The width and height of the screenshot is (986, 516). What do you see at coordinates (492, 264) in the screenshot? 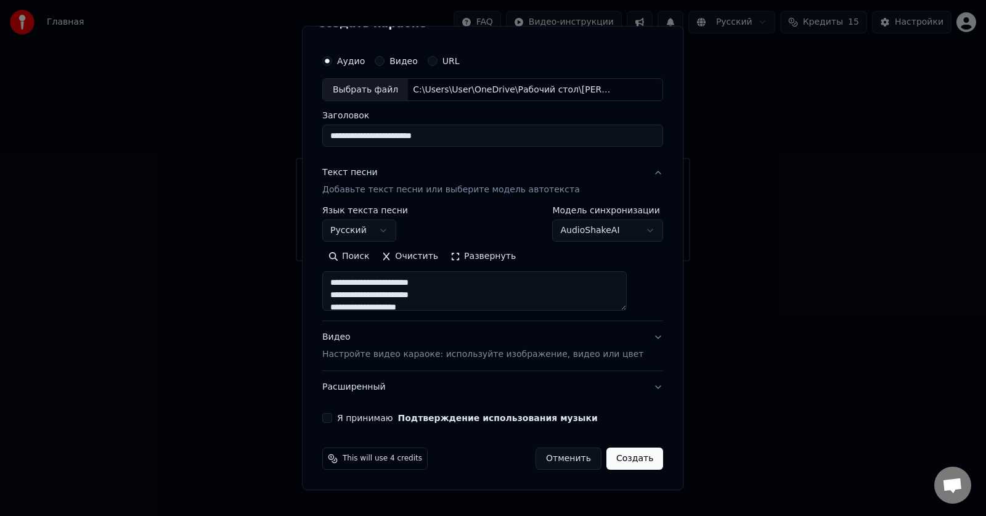
I see `div: Текст песниДобавьте текст песни или выберите модель автотекста` at bounding box center [492, 264].